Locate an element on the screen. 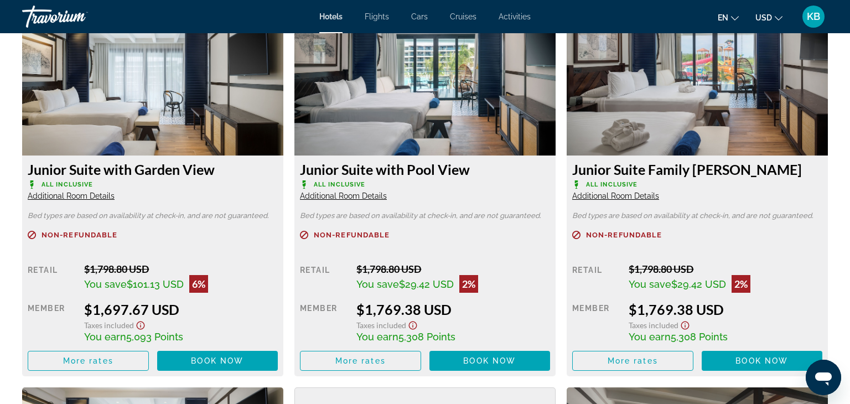 The width and height of the screenshot is (850, 404). a: Flights is located at coordinates (377, 17).